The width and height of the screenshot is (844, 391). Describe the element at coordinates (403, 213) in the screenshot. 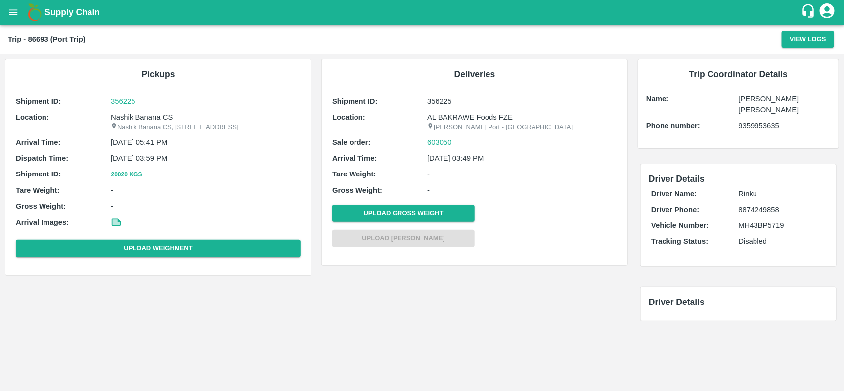

I see `button: Upload Gross Weight` at that location.